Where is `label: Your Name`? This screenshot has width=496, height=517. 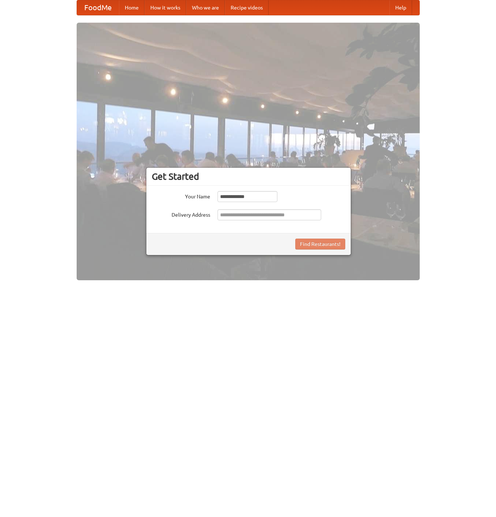
label: Your Name is located at coordinates (181, 195).